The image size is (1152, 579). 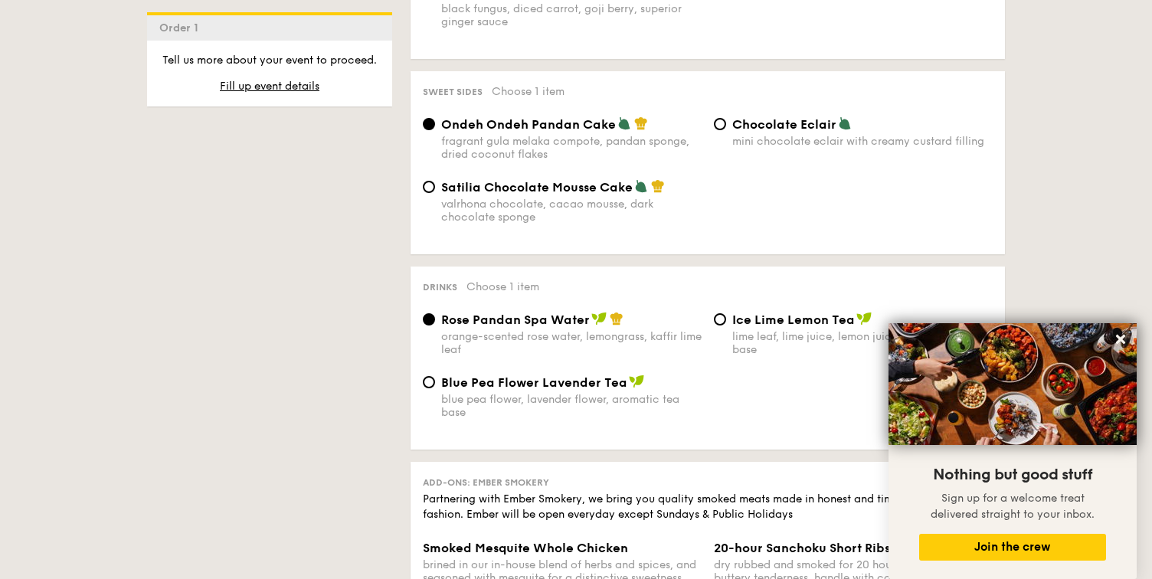 I want to click on input: Chocolate Eclairmini chocolate eclair with creamy custard filling, so click(x=720, y=124).